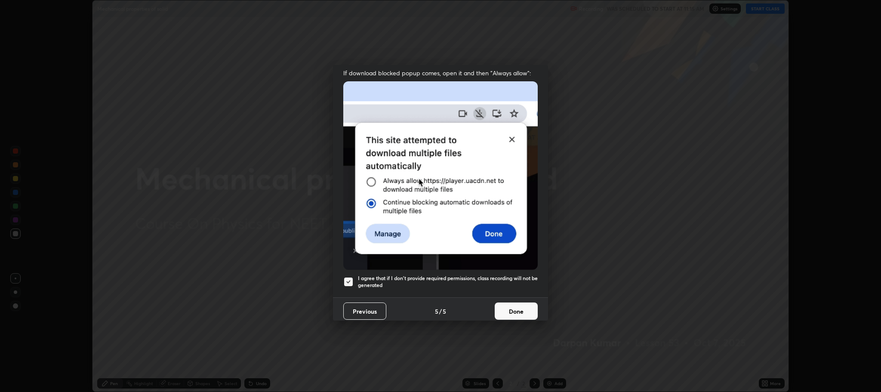 This screenshot has width=881, height=392. Describe the element at coordinates (365, 311) in the screenshot. I see `button: Previous` at that location.